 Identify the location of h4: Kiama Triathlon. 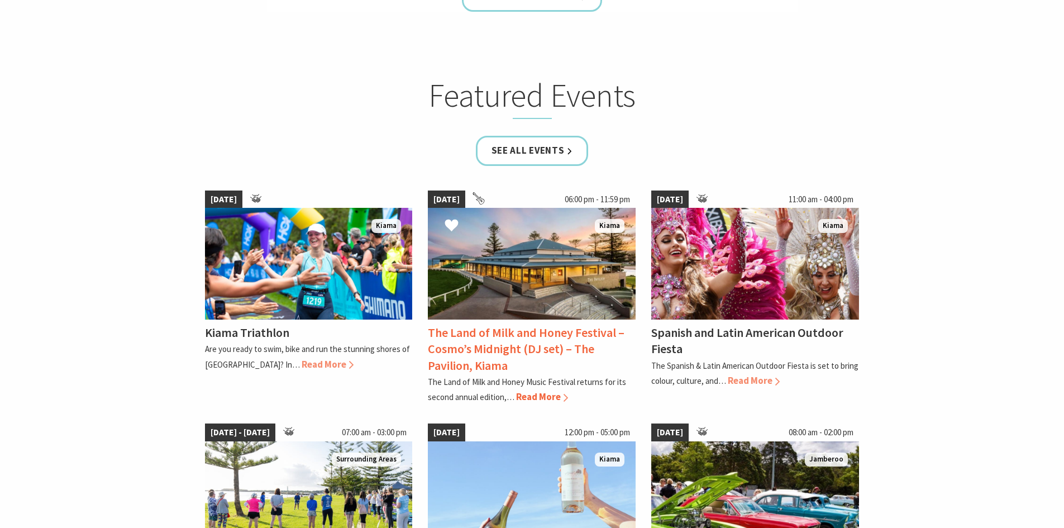
(247, 332).